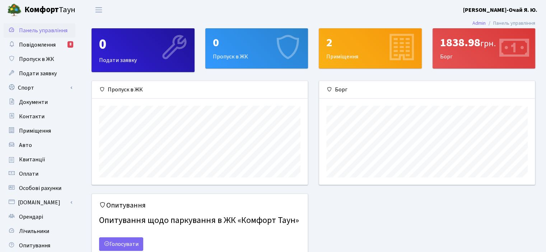 This screenshot has height=252, width=546. Describe the element at coordinates (40, 117) in the screenshot. I see `a: Контакти` at that location.